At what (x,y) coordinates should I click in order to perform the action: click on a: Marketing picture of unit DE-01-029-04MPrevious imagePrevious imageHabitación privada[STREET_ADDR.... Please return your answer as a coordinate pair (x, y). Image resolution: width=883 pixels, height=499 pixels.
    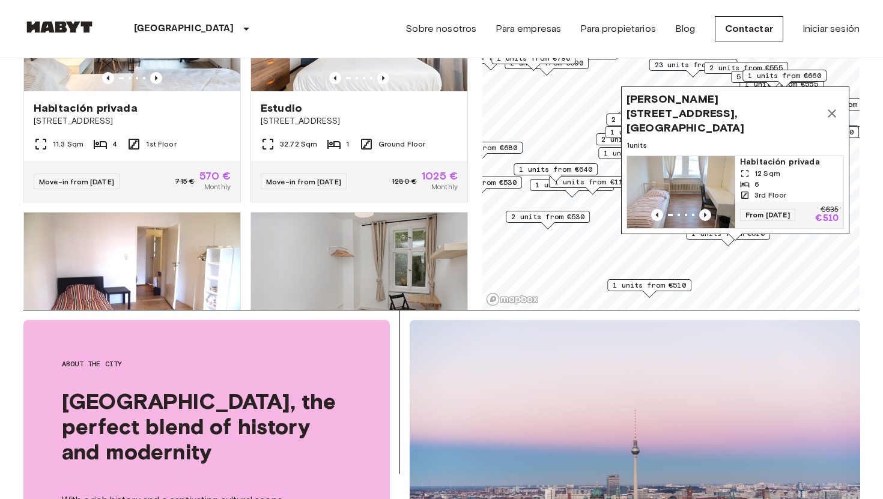
    Looking at the image, I should click on (132, 340).